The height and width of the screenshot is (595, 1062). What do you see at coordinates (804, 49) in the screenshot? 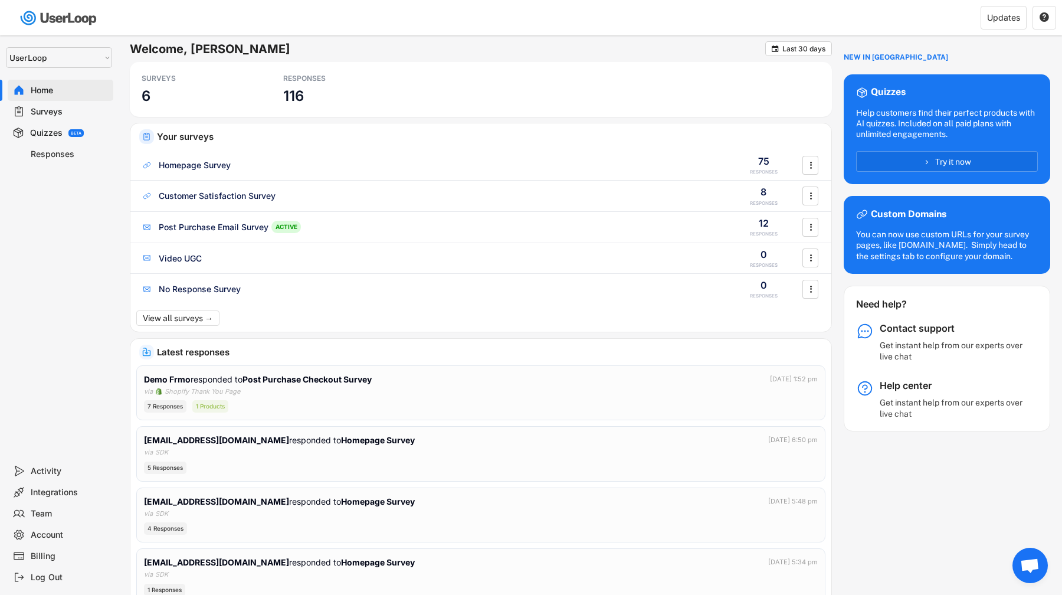
I see `div: Last 30 days` at bounding box center [804, 49].